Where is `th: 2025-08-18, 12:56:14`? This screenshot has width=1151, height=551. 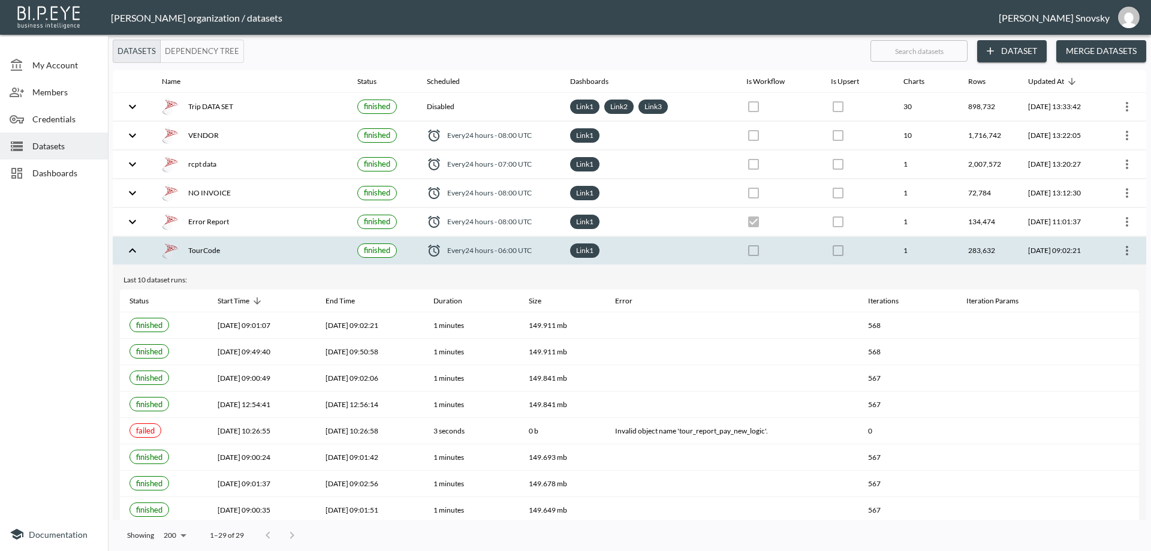 th: 2025-08-18, 12:56:14 is located at coordinates (370, 405).